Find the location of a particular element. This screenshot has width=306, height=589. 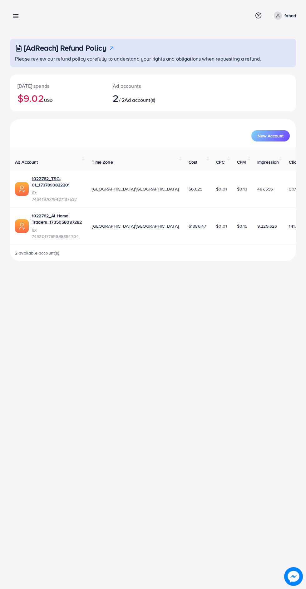

span: 9,229,626 is located at coordinates (267, 226).